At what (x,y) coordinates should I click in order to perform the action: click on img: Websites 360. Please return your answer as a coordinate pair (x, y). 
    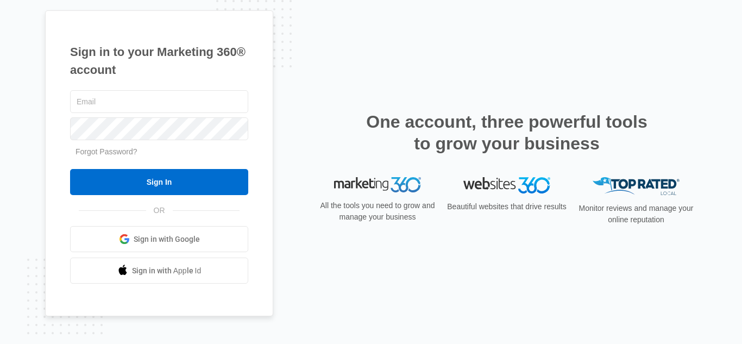
    Looking at the image, I should click on (507, 185).